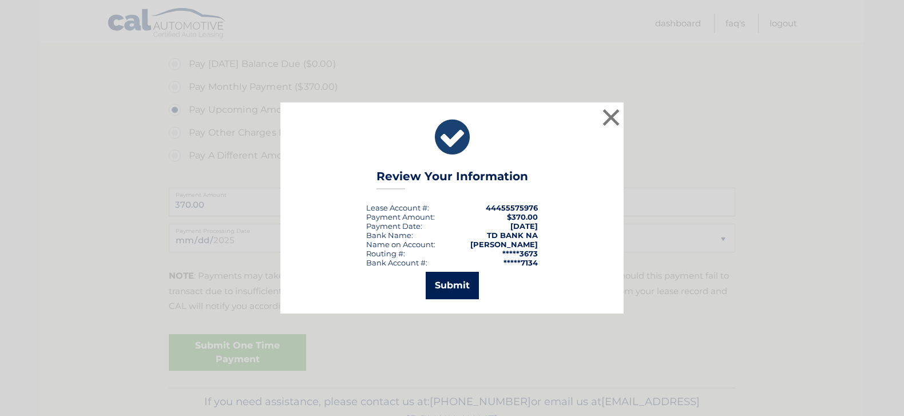  I want to click on span: Payment Date, so click(393, 226).